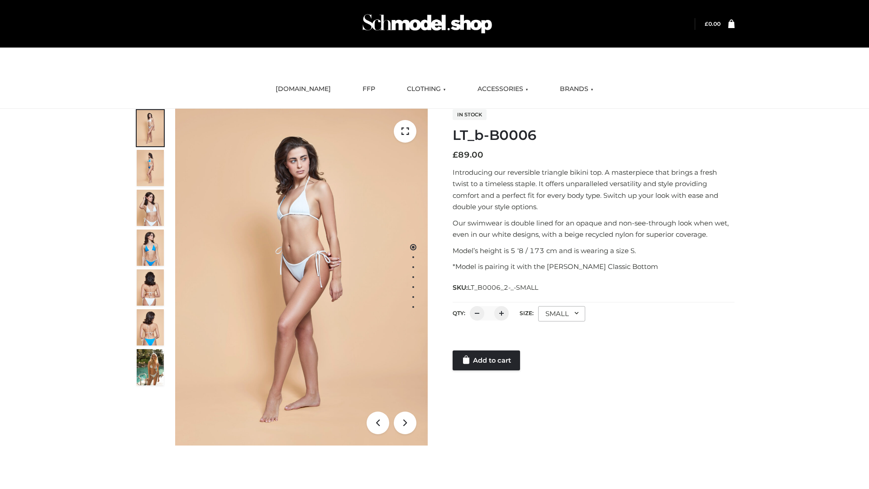 The width and height of the screenshot is (869, 489). What do you see at coordinates (427, 24) in the screenshot?
I see `img: Schmodel Admin 964` at bounding box center [427, 24].